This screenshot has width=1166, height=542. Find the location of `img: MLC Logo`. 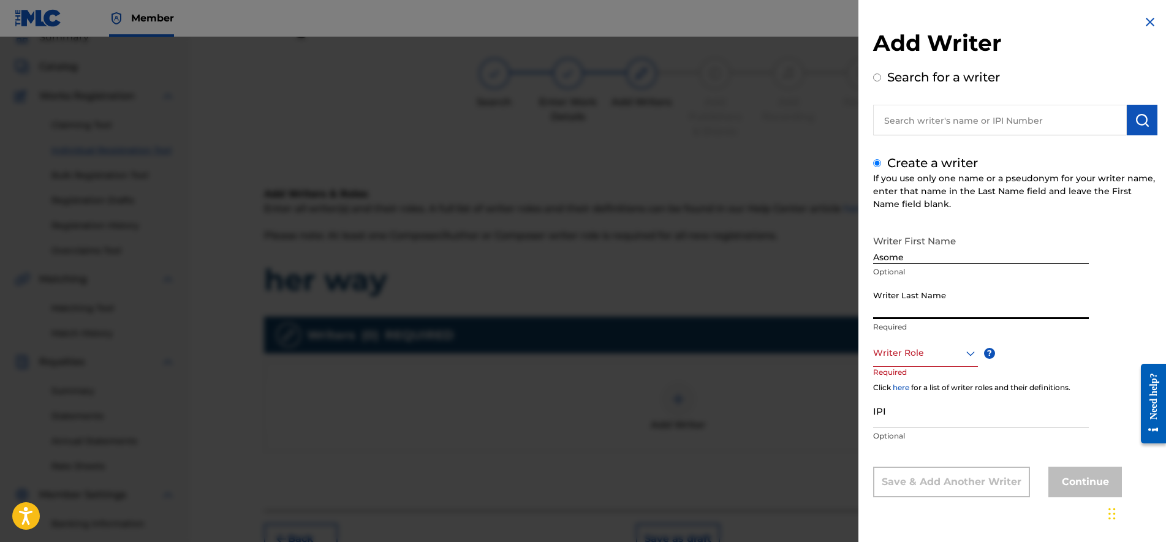

img: MLC Logo is located at coordinates (38, 18).